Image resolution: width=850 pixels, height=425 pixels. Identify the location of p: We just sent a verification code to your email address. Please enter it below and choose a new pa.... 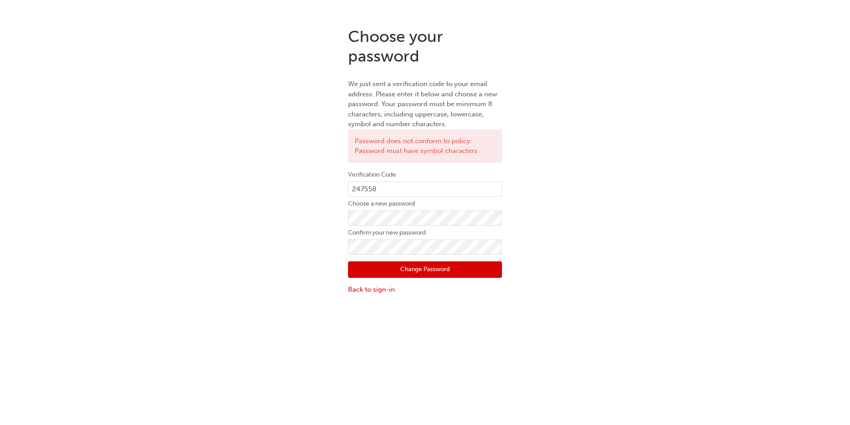
(425, 104).